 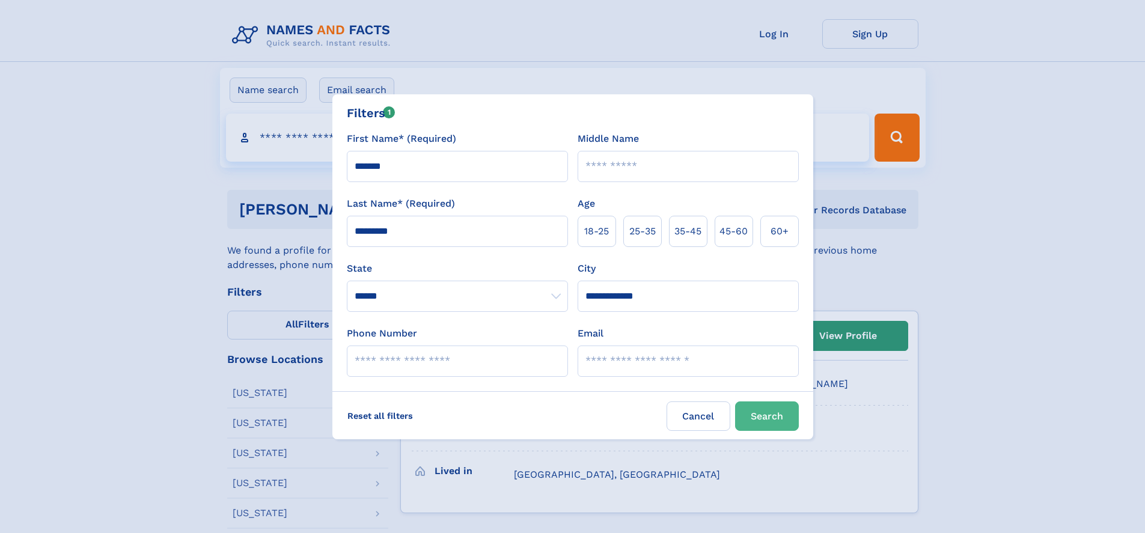 I want to click on label: City, so click(x=587, y=269).